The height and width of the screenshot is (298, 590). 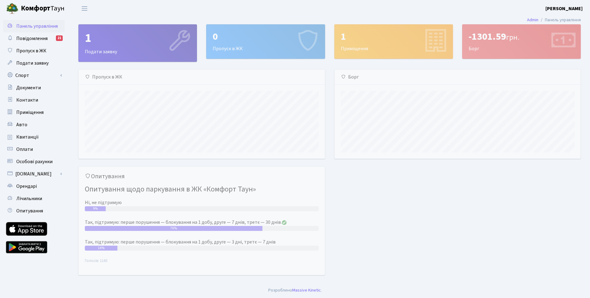 I want to click on div: 76%, so click(x=174, y=228).